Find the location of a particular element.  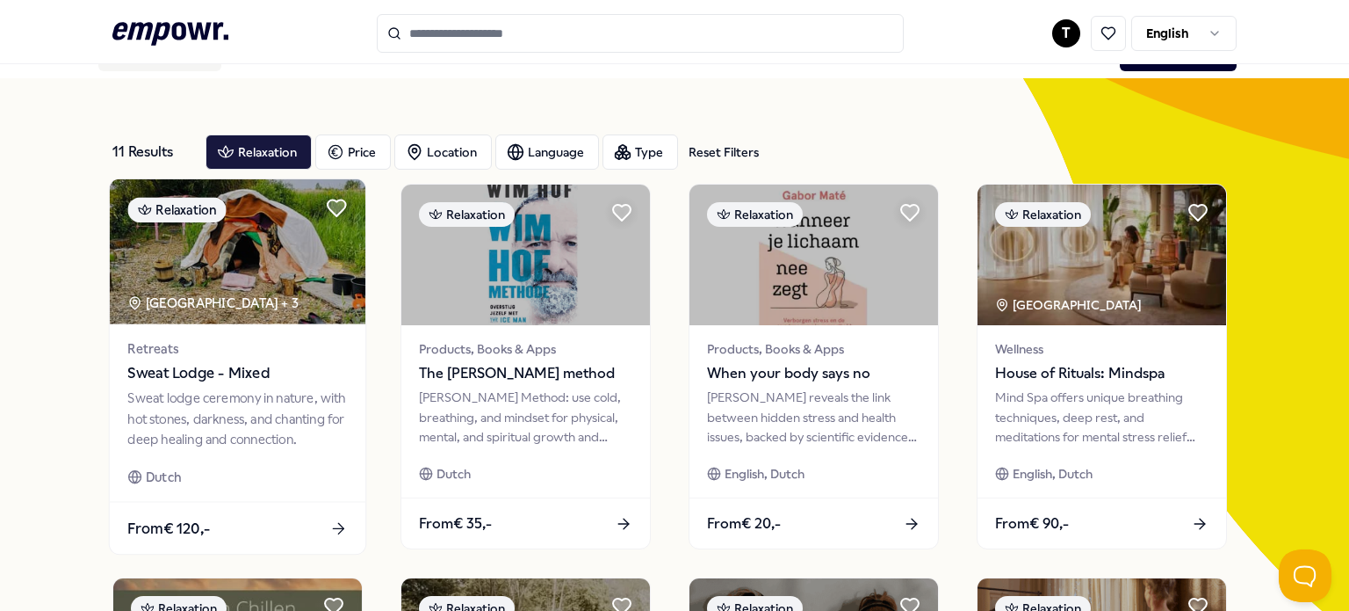

div: Mind Spa offers unique breathing techniques, deep rest, and meditations for mental stress relief ... is located at coordinates (1102, 416).